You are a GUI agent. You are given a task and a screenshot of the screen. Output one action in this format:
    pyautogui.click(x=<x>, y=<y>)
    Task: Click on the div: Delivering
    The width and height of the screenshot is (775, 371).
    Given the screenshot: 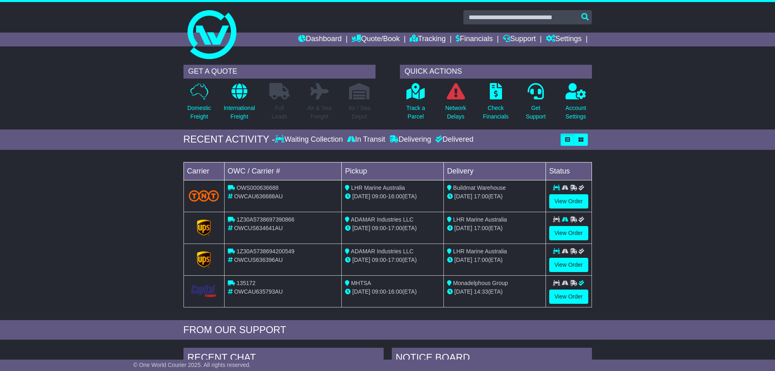 What is the action you would take?
    pyautogui.click(x=410, y=140)
    